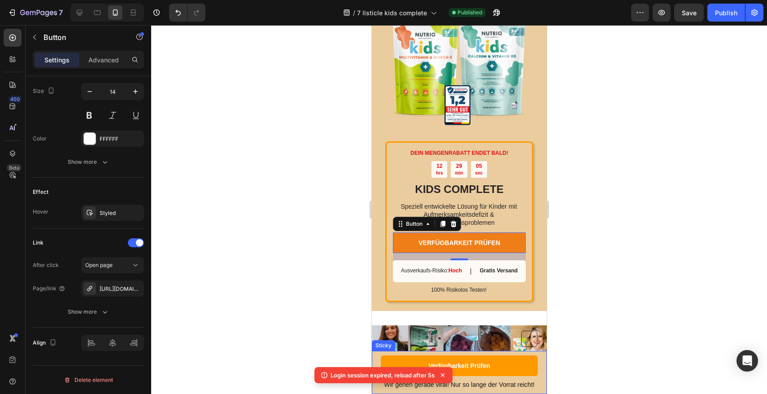  What do you see at coordinates (88, 341) in the screenshot?
I see `a: Verfügbarkeit Prüfen` at bounding box center [88, 341].